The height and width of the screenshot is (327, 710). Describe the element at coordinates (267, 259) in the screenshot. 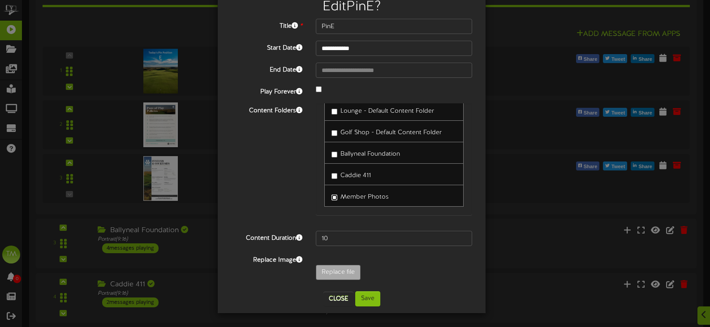

I see `label: Replace Image` at that location.